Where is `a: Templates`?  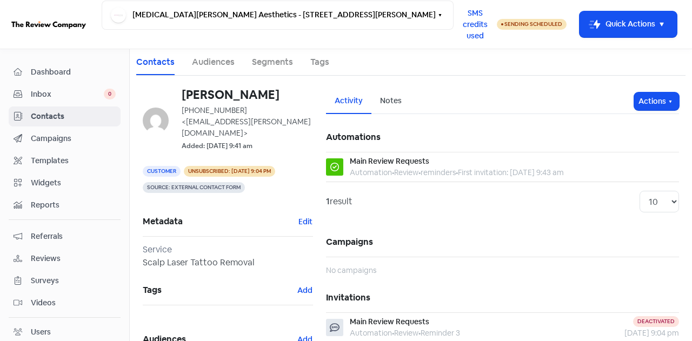 a: Templates is located at coordinates (64, 161).